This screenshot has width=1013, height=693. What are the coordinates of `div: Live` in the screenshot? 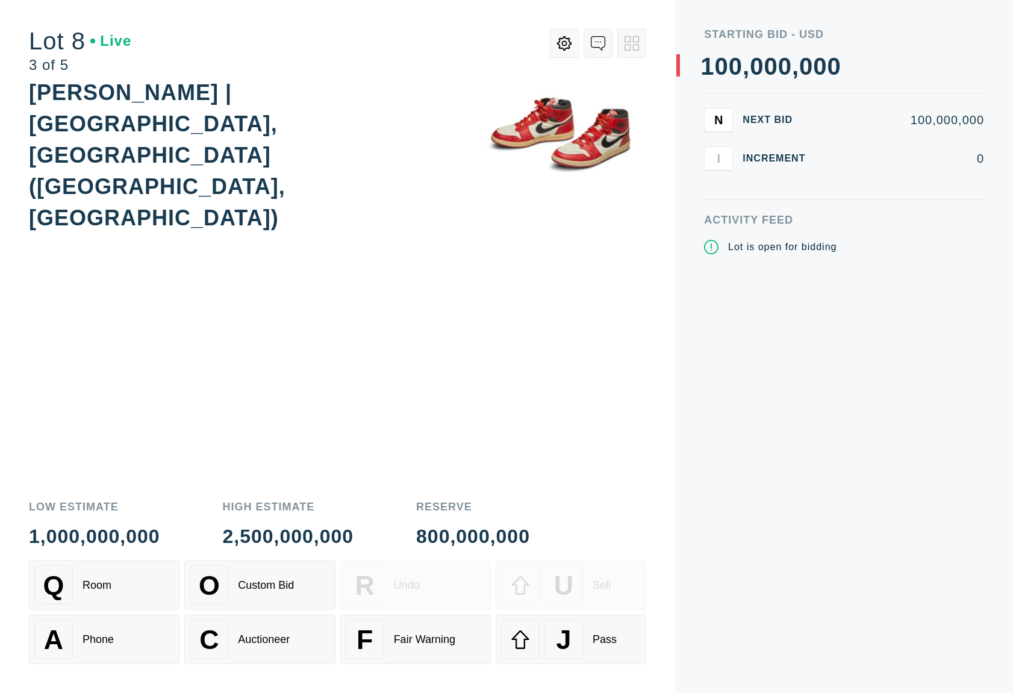 It's located at (111, 41).